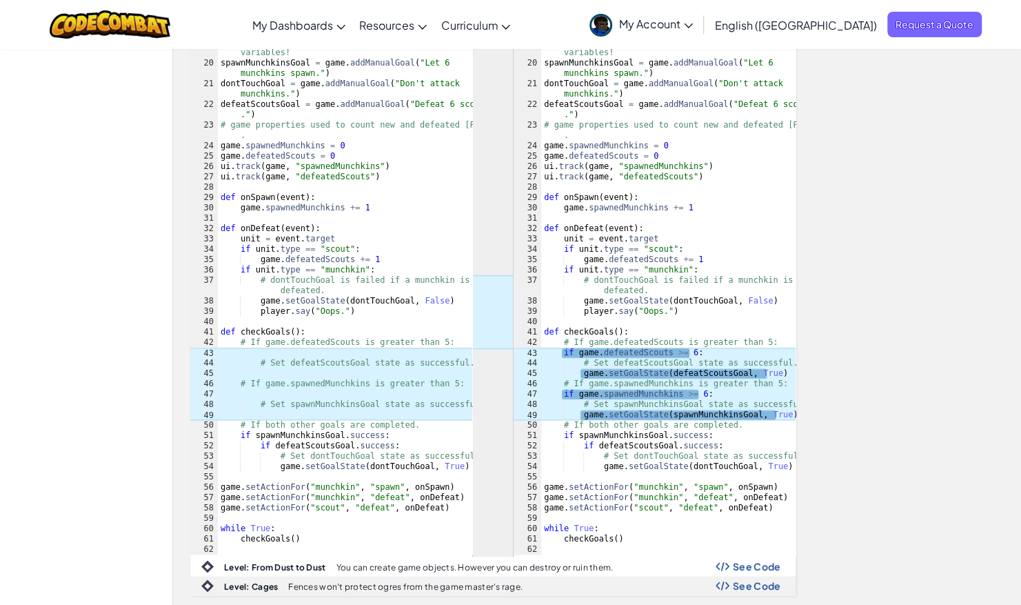  What do you see at coordinates (204, 435) in the screenshot?
I see `div: 51` at bounding box center [204, 435].